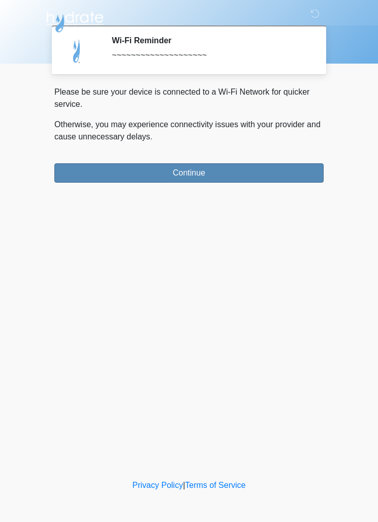 This screenshot has height=522, width=378. Describe the element at coordinates (189, 131) in the screenshot. I see `p: Otherwise, you may experience connectivity issues with your provider and cause unnecessary delays` at that location.